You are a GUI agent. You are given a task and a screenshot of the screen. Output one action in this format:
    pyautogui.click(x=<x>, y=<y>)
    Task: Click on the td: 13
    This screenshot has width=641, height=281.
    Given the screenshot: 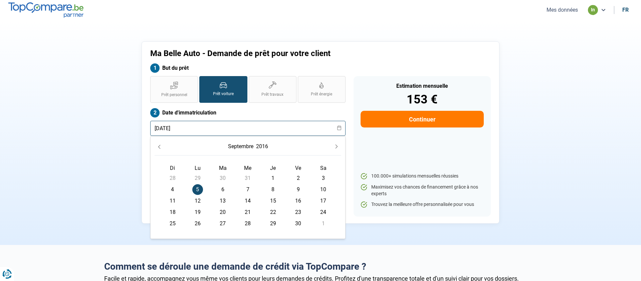 What is the action you would take?
    pyautogui.click(x=223, y=201)
    